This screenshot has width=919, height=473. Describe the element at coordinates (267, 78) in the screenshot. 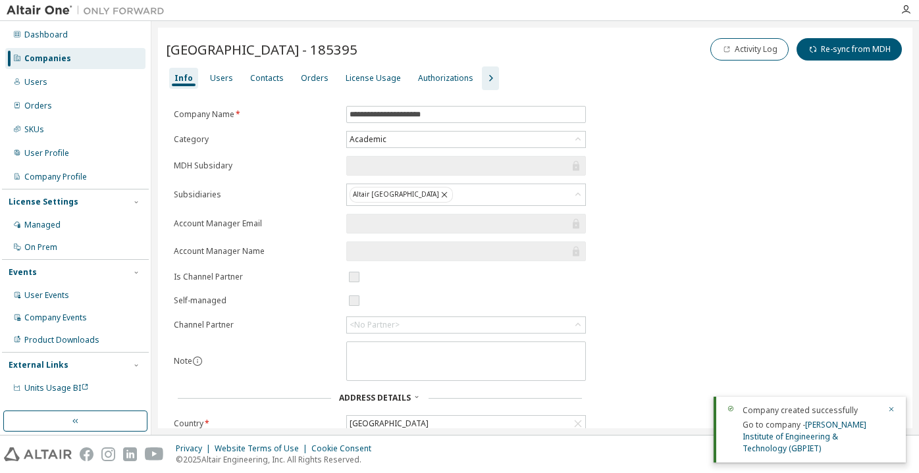

I see `div: Contacts` at that location.